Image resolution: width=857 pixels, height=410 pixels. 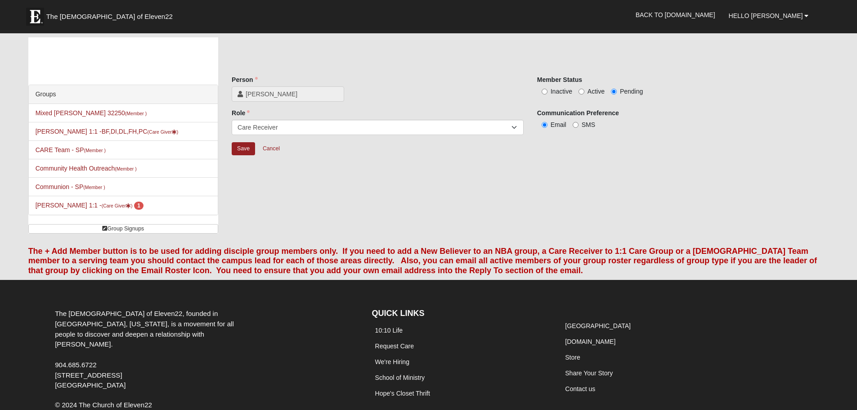 What do you see at coordinates (244, 80) in the screenshot?
I see `label: Person` at bounding box center [244, 80].